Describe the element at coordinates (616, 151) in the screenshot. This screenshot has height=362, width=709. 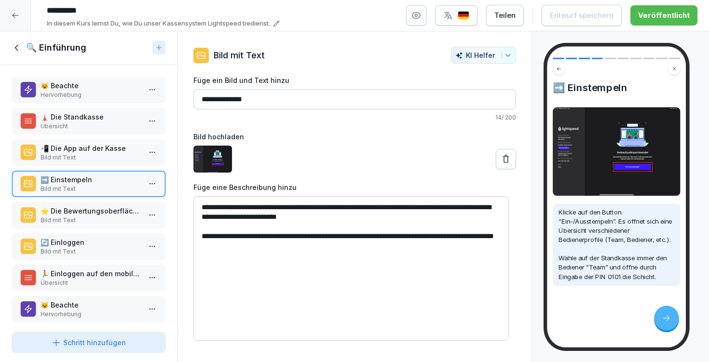
I see `img: Bild und Text Vorschau` at that location.